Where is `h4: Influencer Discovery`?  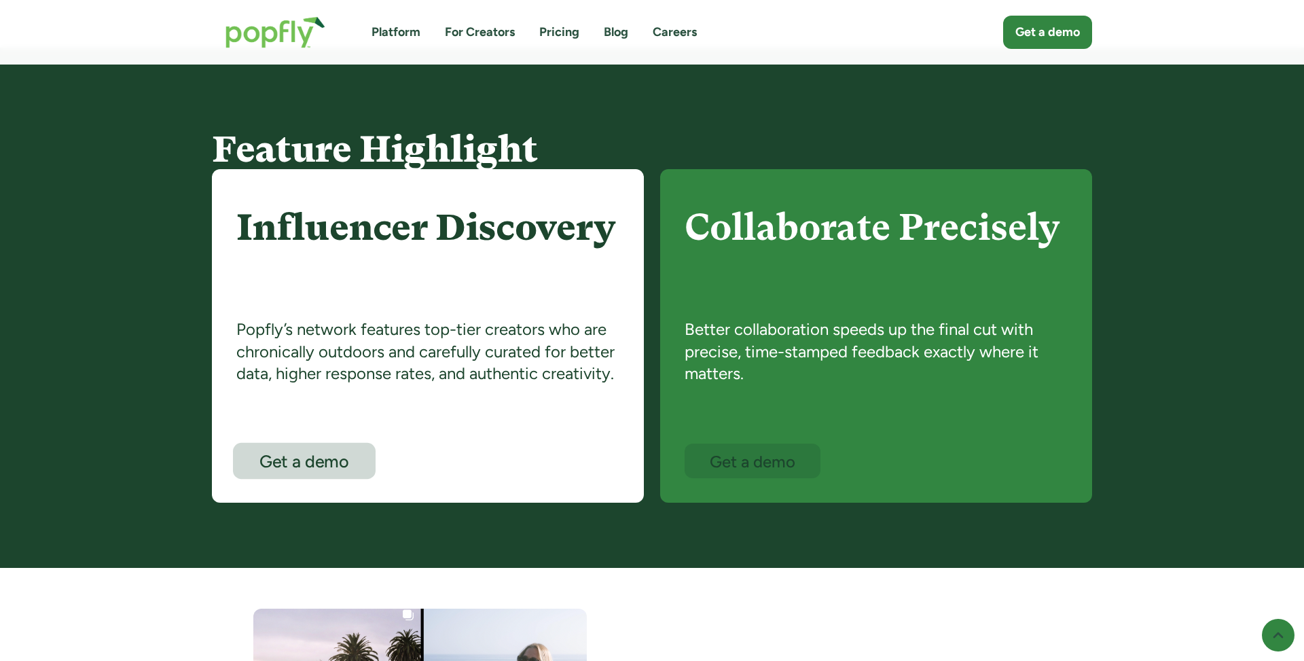 h4: Influencer Discovery is located at coordinates (428, 257).